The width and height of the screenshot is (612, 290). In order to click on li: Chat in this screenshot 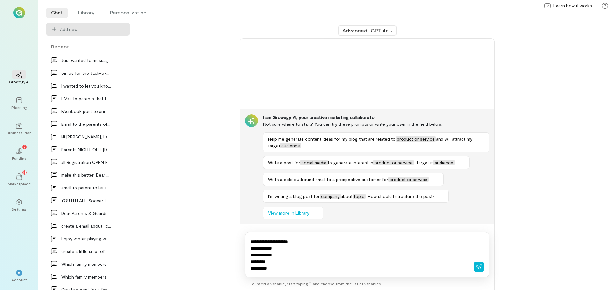, I will do `click(57, 13)`.